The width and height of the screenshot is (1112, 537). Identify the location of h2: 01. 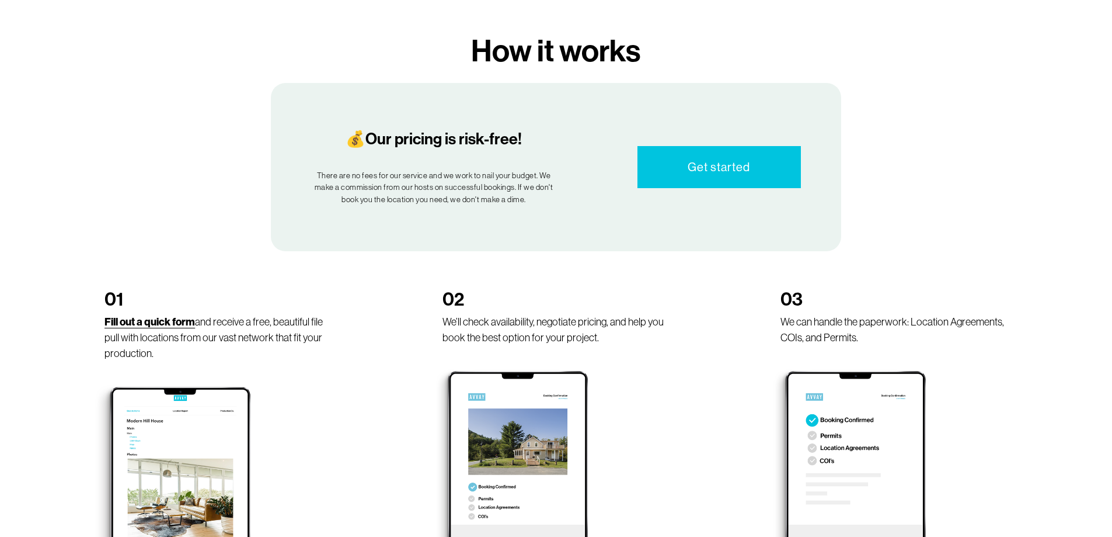
(218, 300).